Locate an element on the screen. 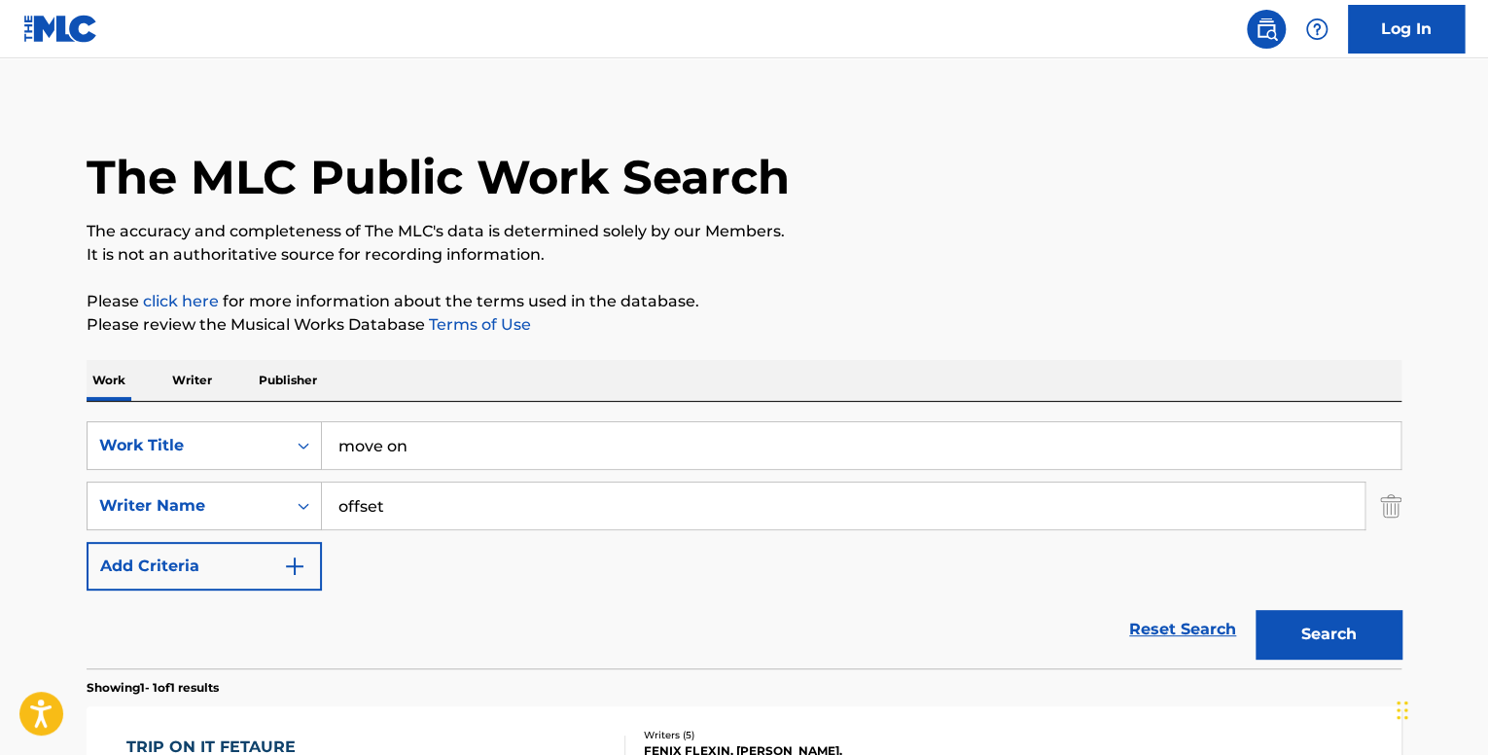 The height and width of the screenshot is (755, 1488). h1: The MLC Public Work Search is located at coordinates (438, 177).